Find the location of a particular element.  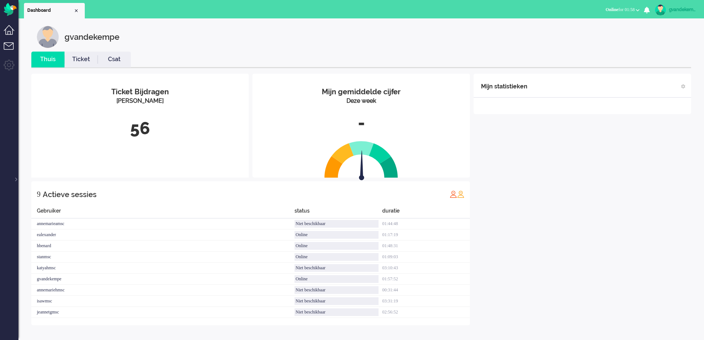

div: annemarieamsc is located at coordinates (163, 224).